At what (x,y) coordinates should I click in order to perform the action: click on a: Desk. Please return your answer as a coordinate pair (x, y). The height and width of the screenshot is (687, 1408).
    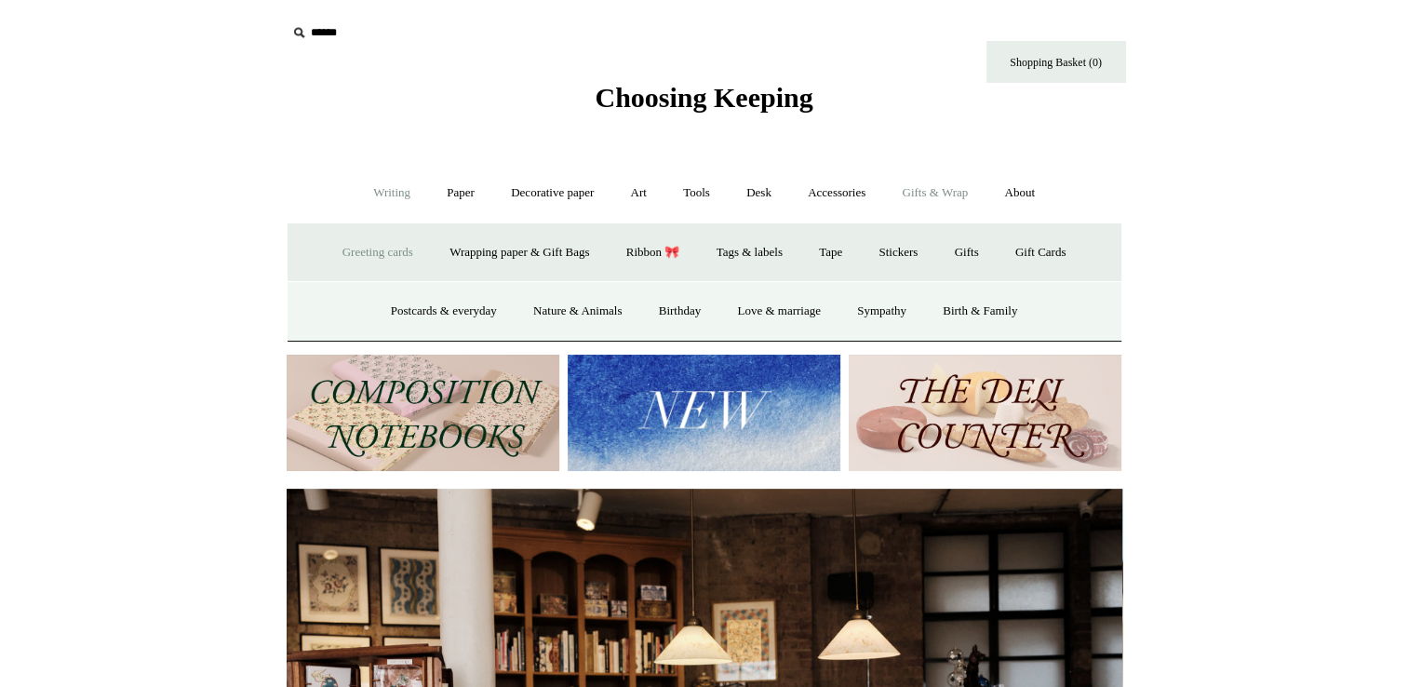
    Looking at the image, I should click on (759, 193).